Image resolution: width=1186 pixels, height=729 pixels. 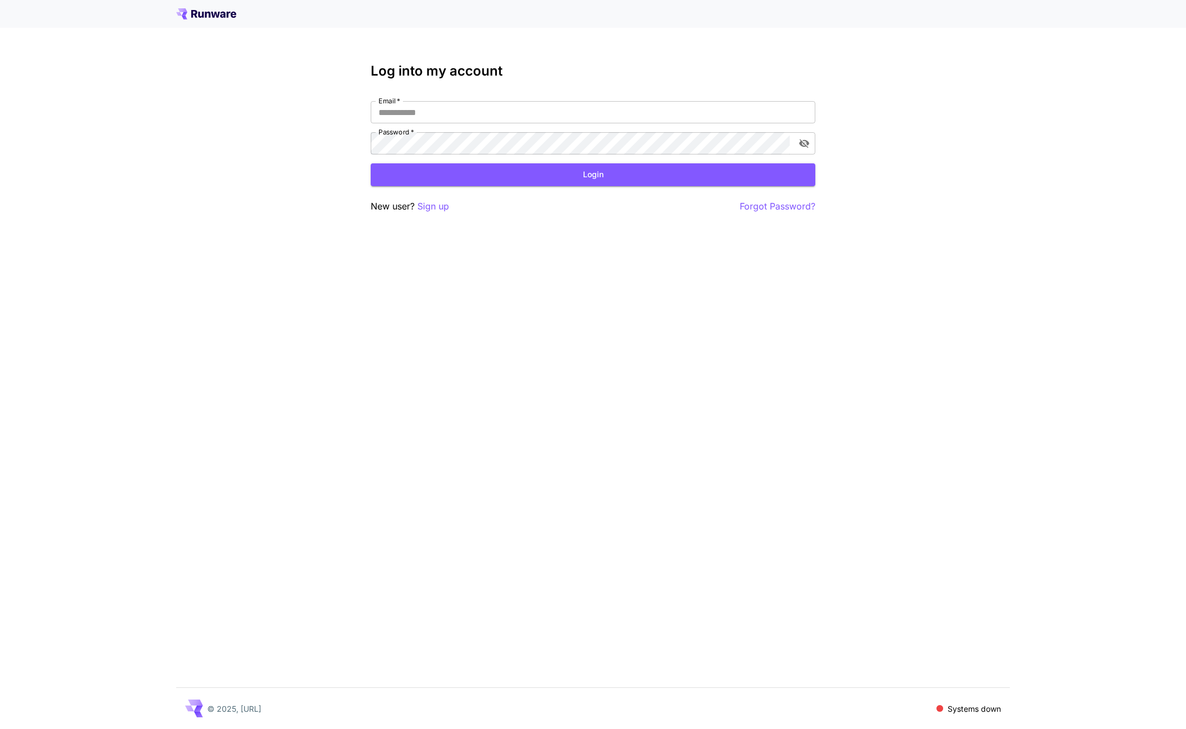 I want to click on p: New user?, so click(x=410, y=206).